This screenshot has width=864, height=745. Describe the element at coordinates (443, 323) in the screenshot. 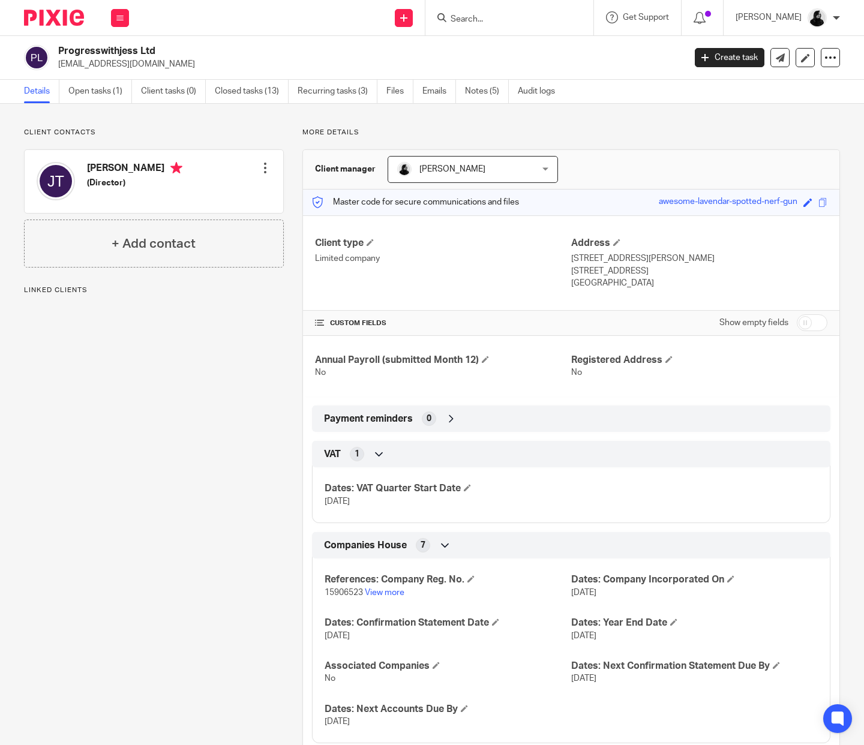

I see `h4: CUSTOM FIELDS` at that location.